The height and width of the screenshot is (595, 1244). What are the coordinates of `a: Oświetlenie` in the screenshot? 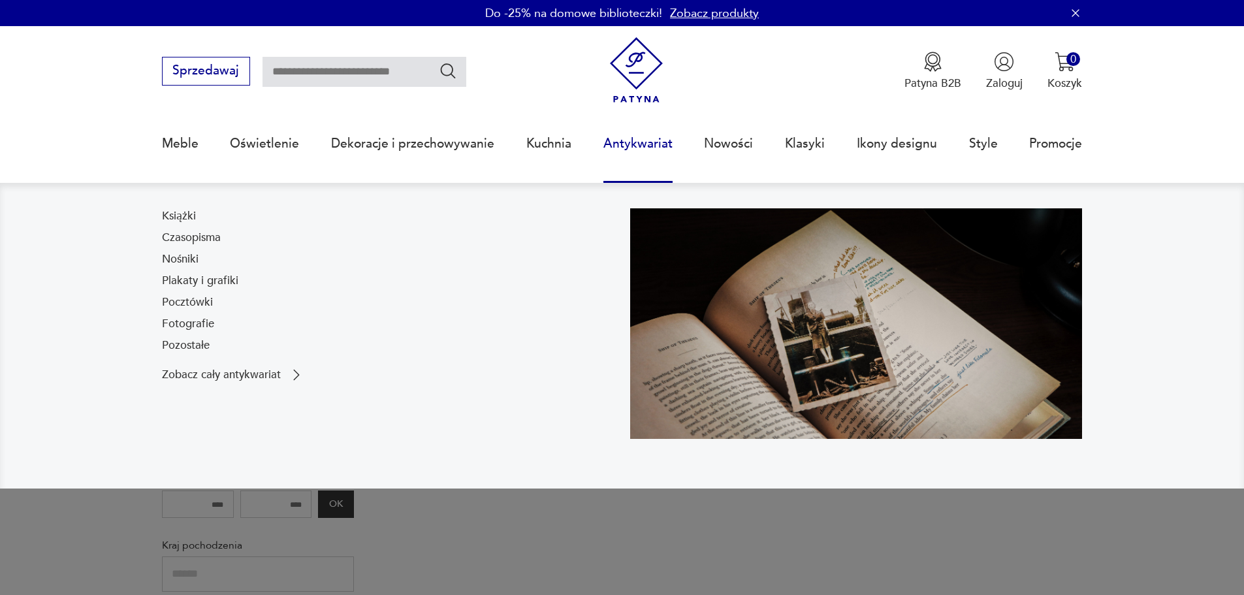 It's located at (265, 144).